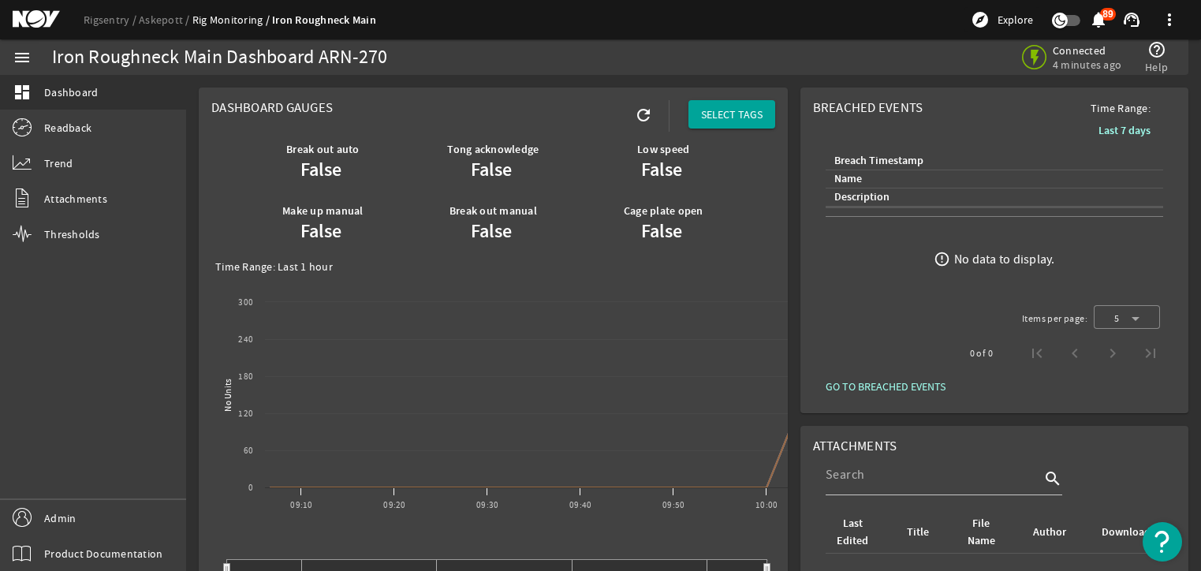 This screenshot has height=571, width=1201. Describe the element at coordinates (1004, 259) in the screenshot. I see `div: No data to display.` at that location.